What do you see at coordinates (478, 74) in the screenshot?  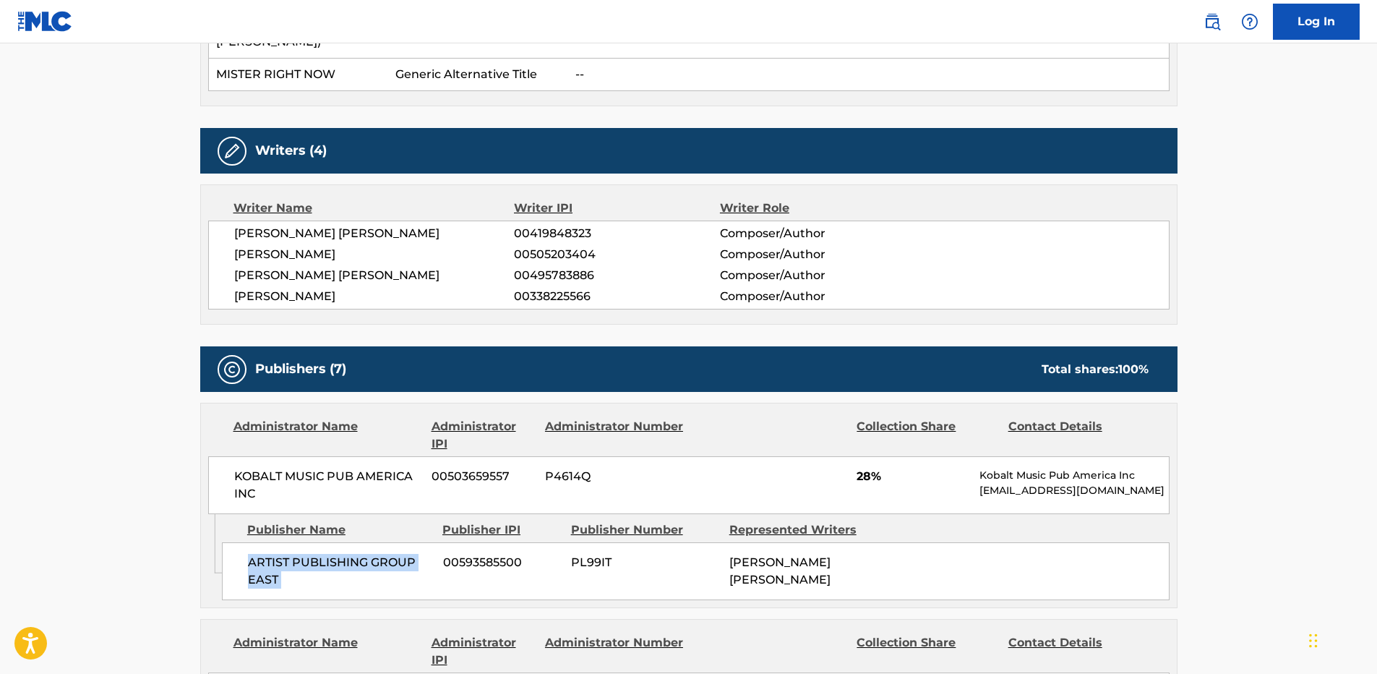 I see `td: Generic Alternative Title` at bounding box center [478, 74].